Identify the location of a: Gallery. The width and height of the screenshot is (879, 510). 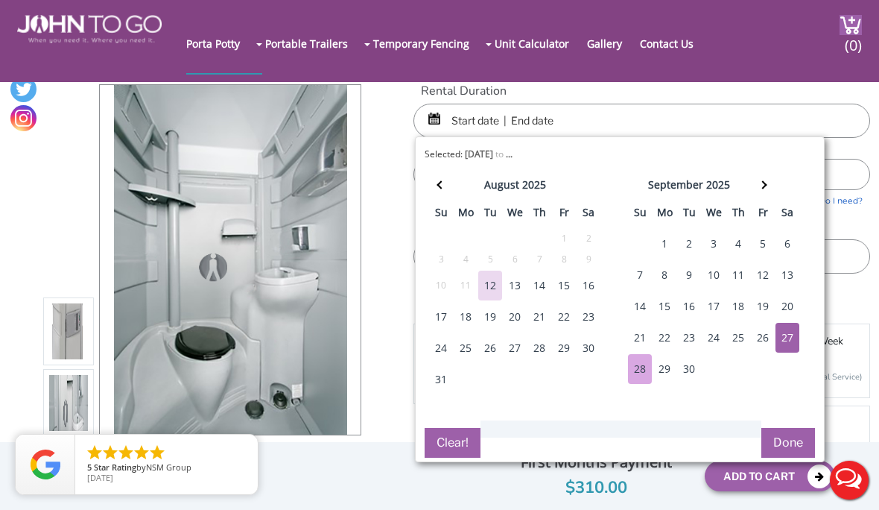
(612, 43).